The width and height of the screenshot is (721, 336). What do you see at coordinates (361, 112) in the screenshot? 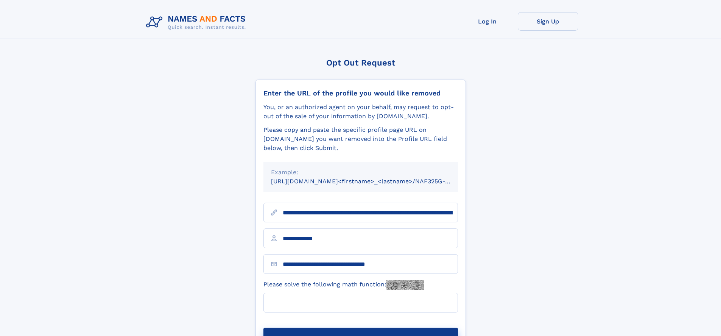
I see `div: You, or an authorized agent on your behalf, may request to opt-out of the sale of your informatio...` at bounding box center [361, 112].